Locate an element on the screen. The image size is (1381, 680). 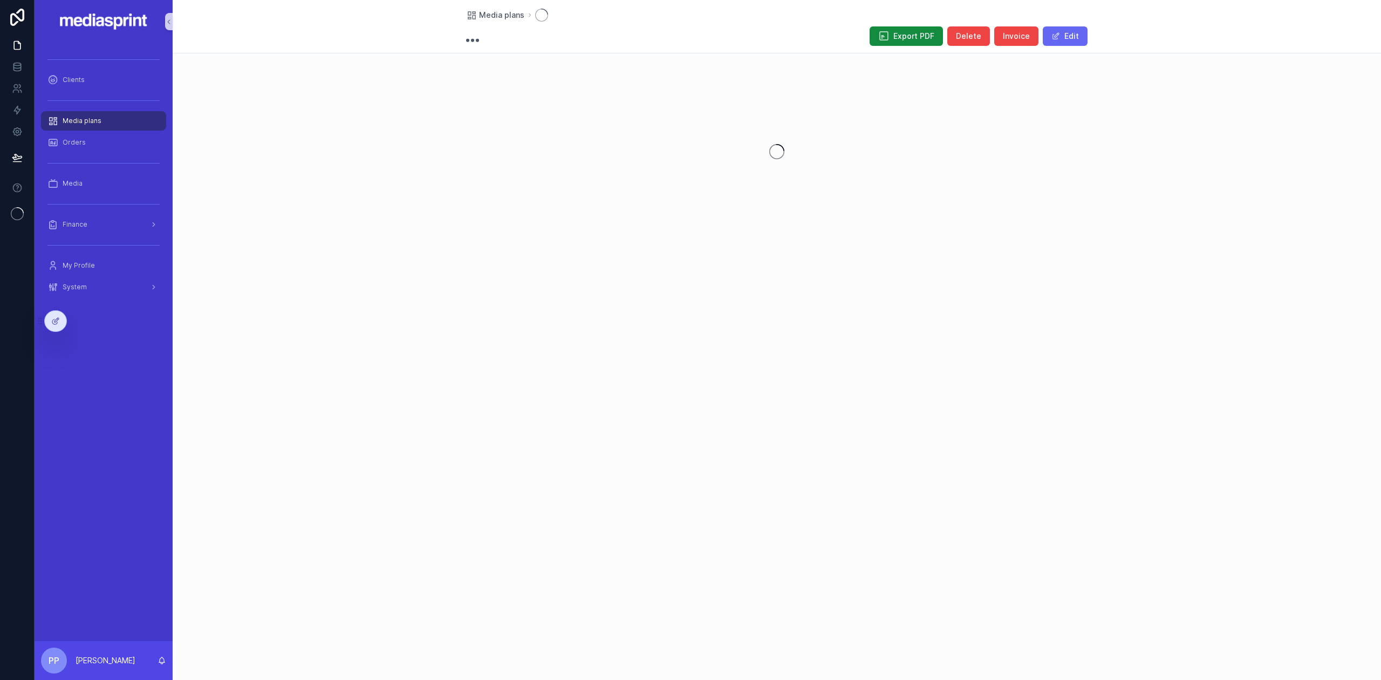
img: App logo is located at coordinates (104, 22).